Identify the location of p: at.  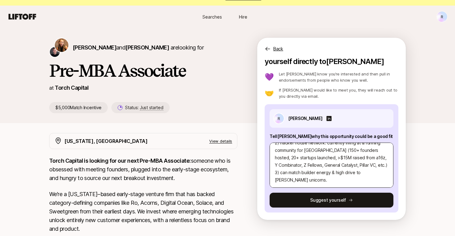
(51, 88).